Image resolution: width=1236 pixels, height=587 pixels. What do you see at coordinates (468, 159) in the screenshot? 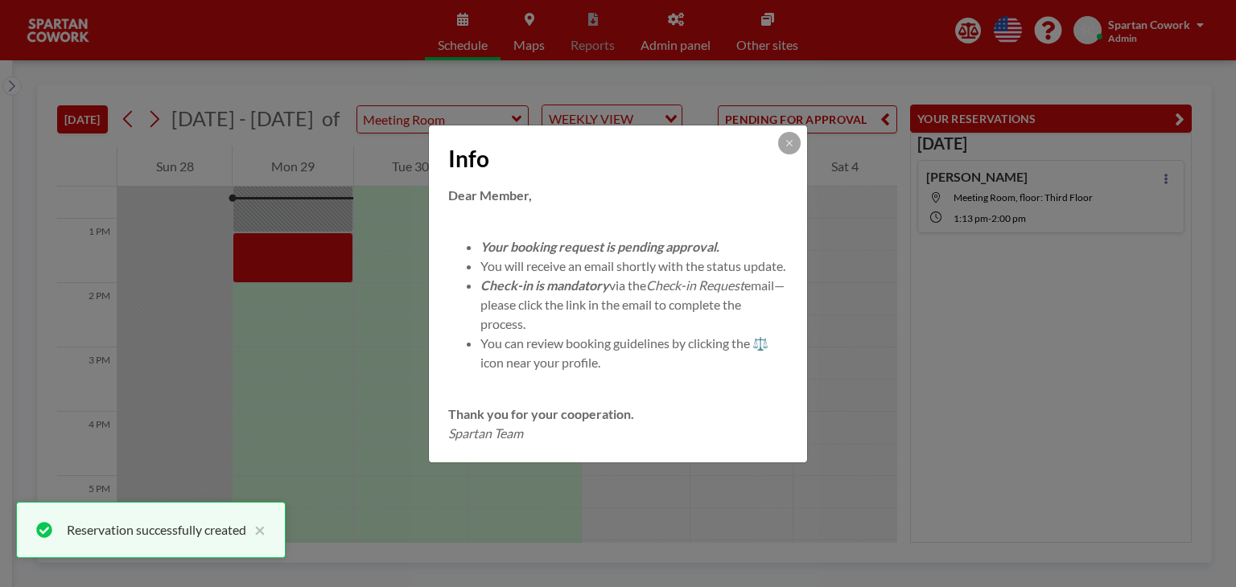
I see `span: Info` at bounding box center [468, 159].